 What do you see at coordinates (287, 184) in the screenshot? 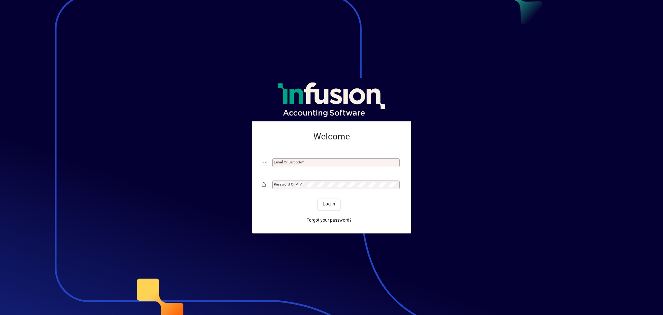
I see `mat-label: Password or Pin` at bounding box center [287, 184].